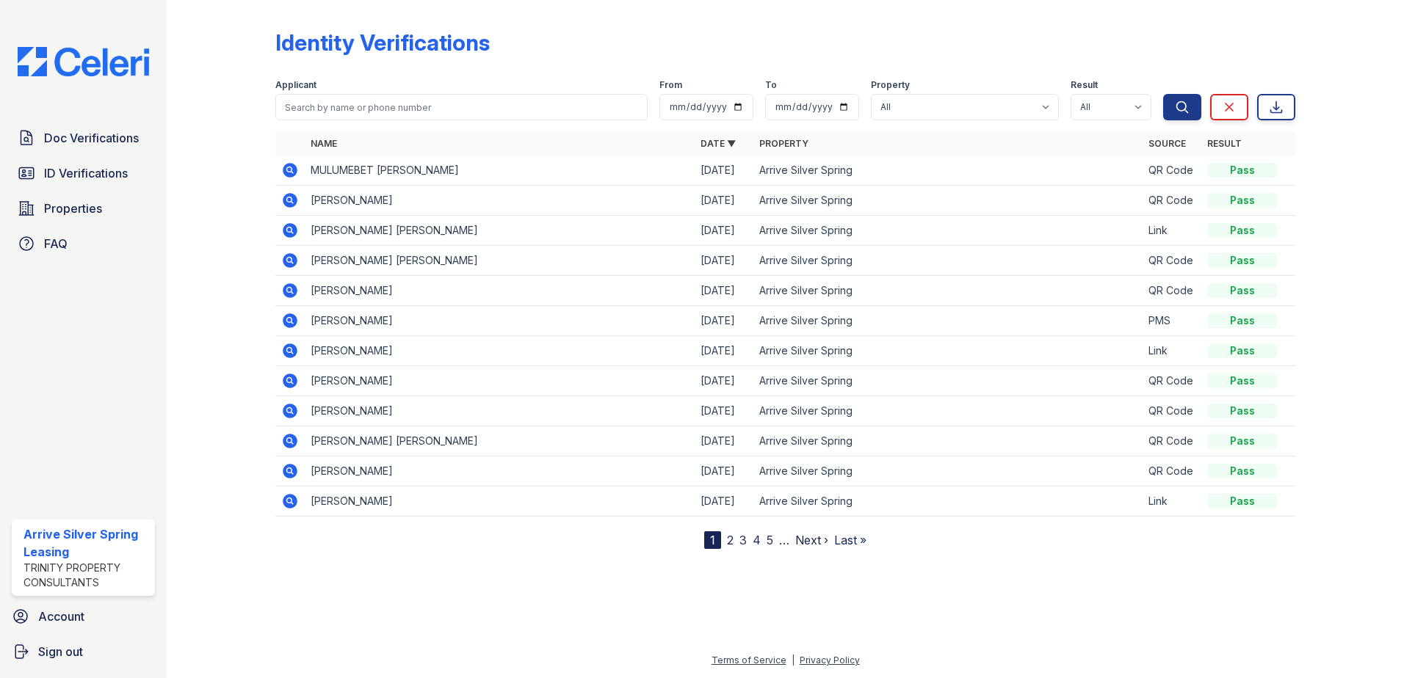  Describe the element at coordinates (83, 652) in the screenshot. I see `button: Sign out` at that location.